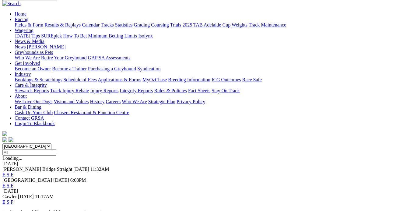 This screenshot has width=407, height=211. Describe the element at coordinates (75, 36) in the screenshot. I see `a: How To Bet` at that location.